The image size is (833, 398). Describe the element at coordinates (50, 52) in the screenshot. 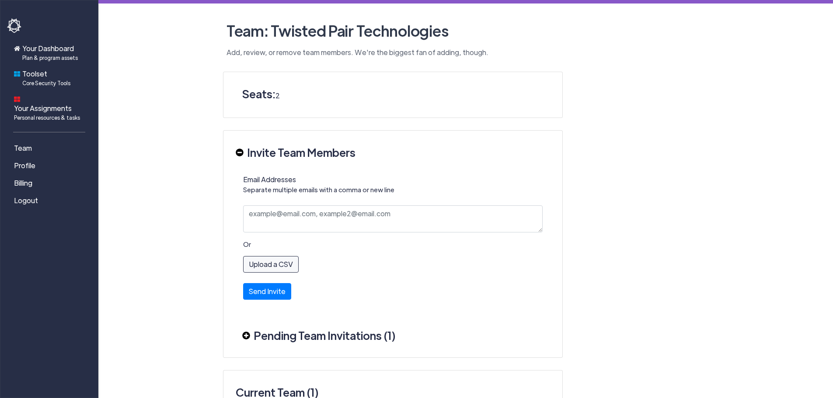

I see `span: Your Dashboard` at that location.